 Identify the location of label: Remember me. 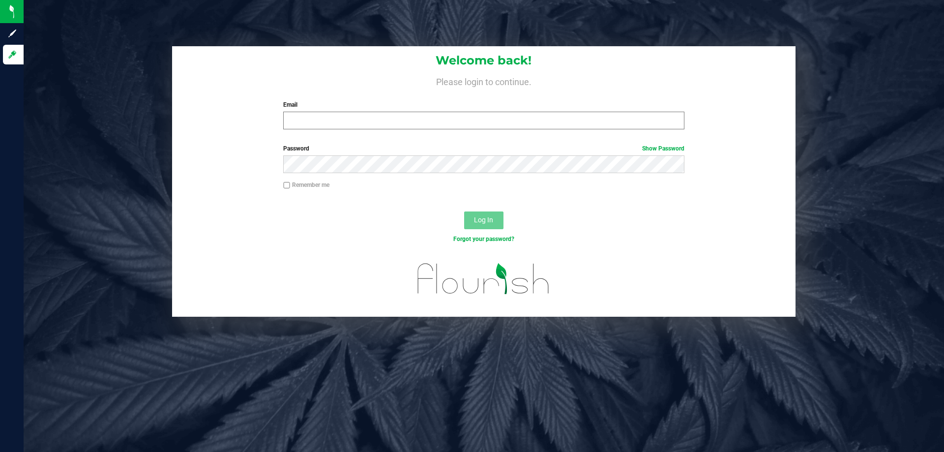
(306, 185).